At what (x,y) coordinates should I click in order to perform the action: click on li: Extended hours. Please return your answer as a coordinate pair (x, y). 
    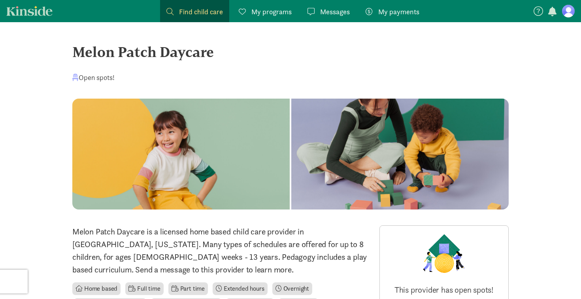
    Looking at the image, I should click on (240, 288).